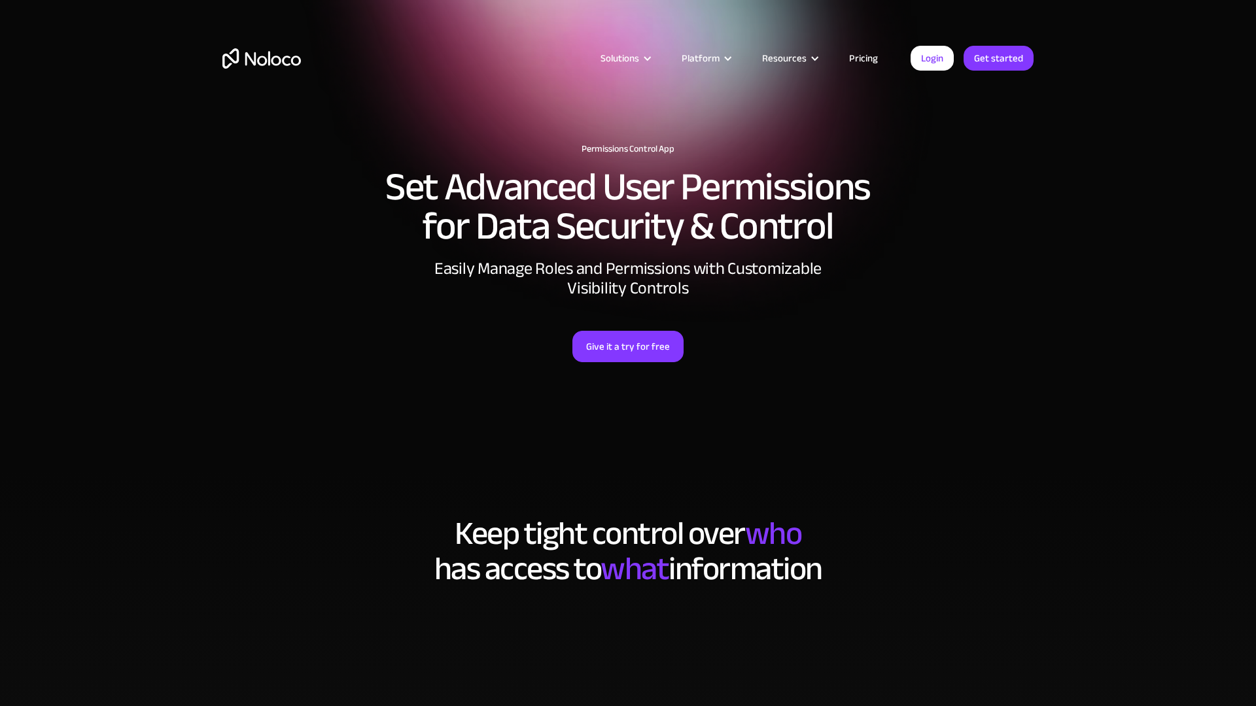  I want to click on h1: Permissions Control App, so click(628, 149).